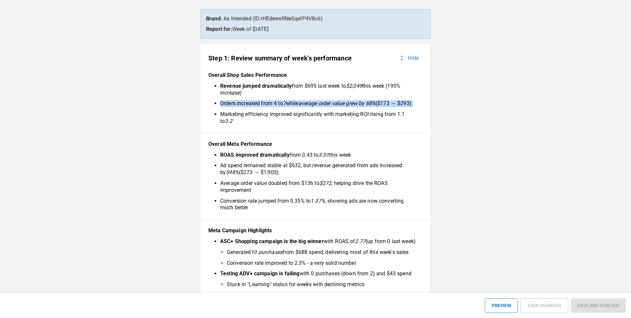 This screenshot has height=318, width=631. I want to click on li: Stuck in "Learning" status for weeks with declining metrics, so click(322, 285).